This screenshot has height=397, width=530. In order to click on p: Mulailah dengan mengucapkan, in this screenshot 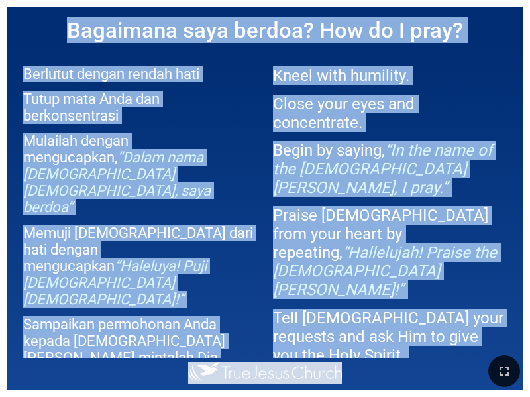, I will do `click(140, 174)`.